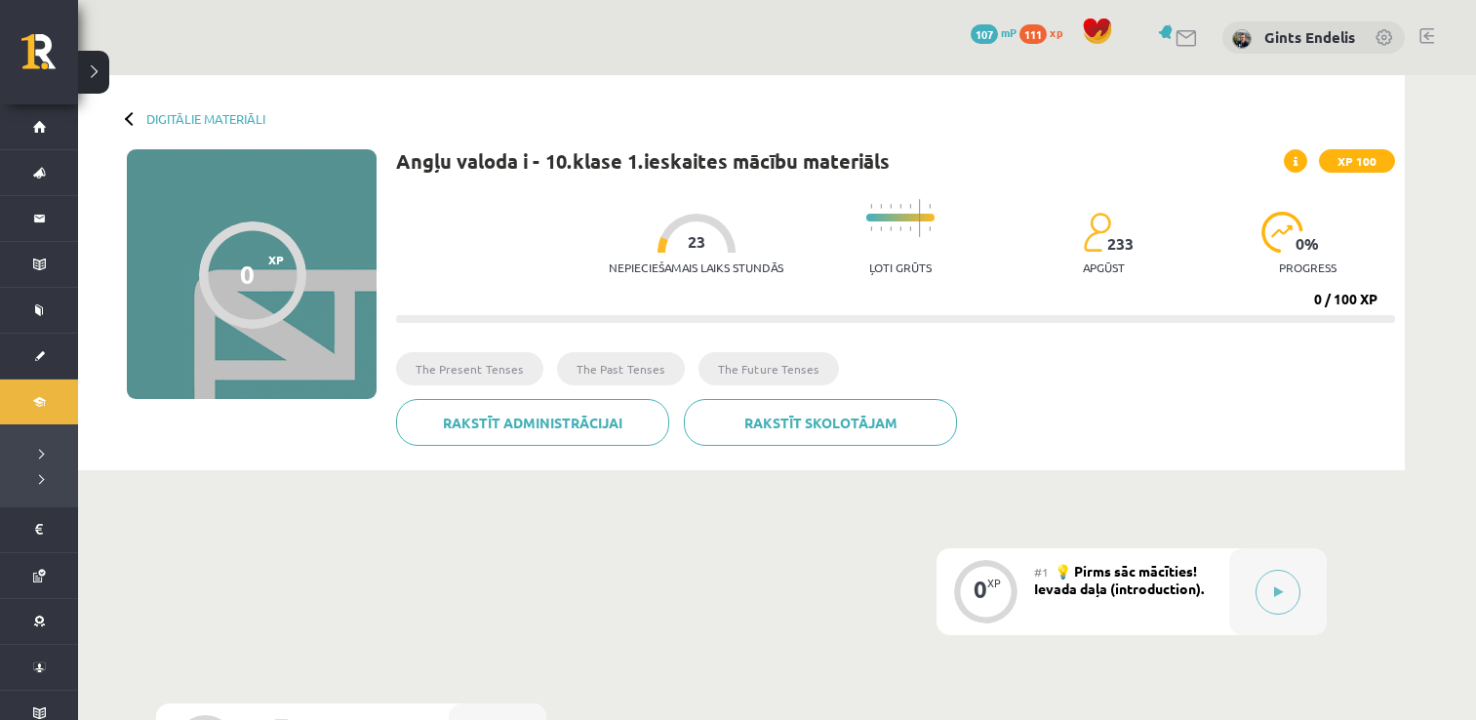 This screenshot has height=720, width=1476. Describe the element at coordinates (1041, 572) in the screenshot. I see `span: #1` at that location.